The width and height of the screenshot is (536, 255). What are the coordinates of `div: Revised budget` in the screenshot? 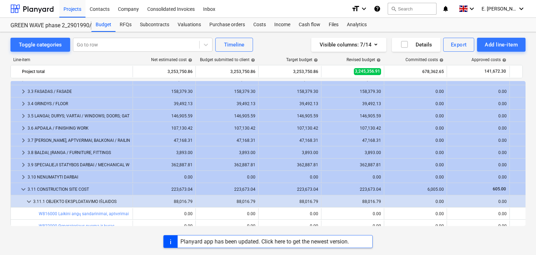 It's located at (364, 60).